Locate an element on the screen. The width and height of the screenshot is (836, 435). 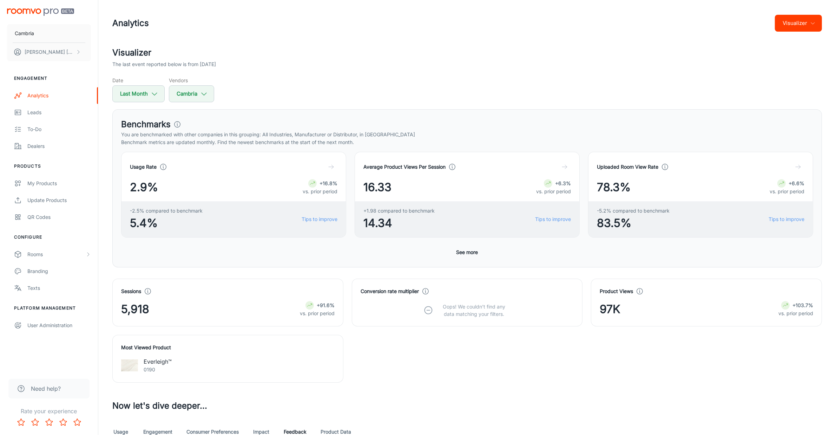
p: Oops! We couldn’t find any data matching your filters. is located at coordinates (474, 310).